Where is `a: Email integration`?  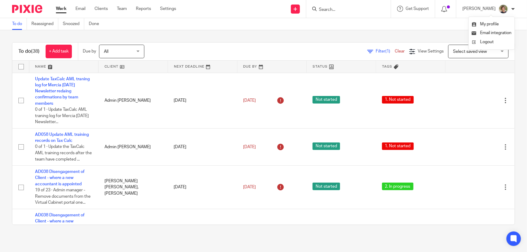 a: Email integration is located at coordinates (491, 33).